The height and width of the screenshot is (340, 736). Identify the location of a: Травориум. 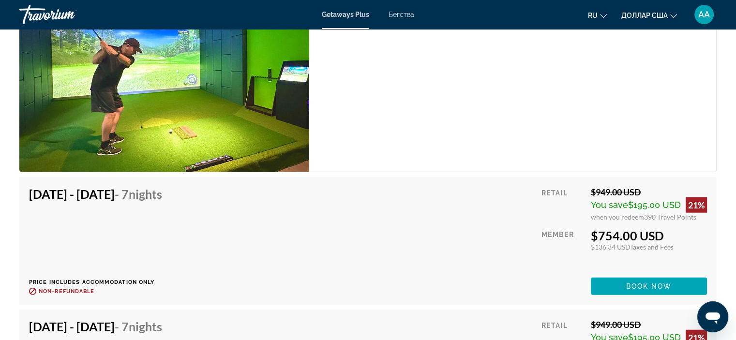
(68, 15).